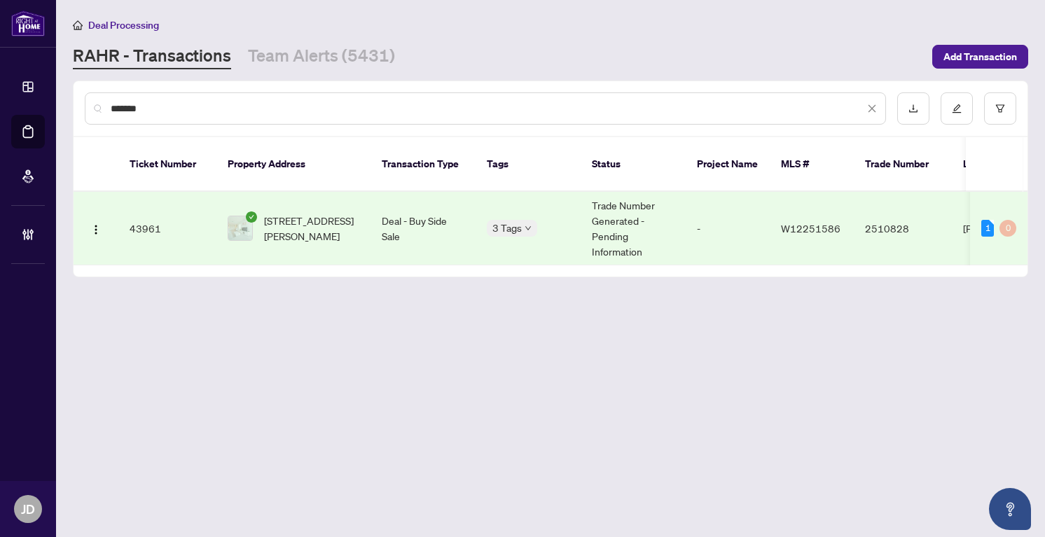 This screenshot has width=1045, height=537. What do you see at coordinates (903, 228) in the screenshot?
I see `td: 2510828` at bounding box center [903, 228].